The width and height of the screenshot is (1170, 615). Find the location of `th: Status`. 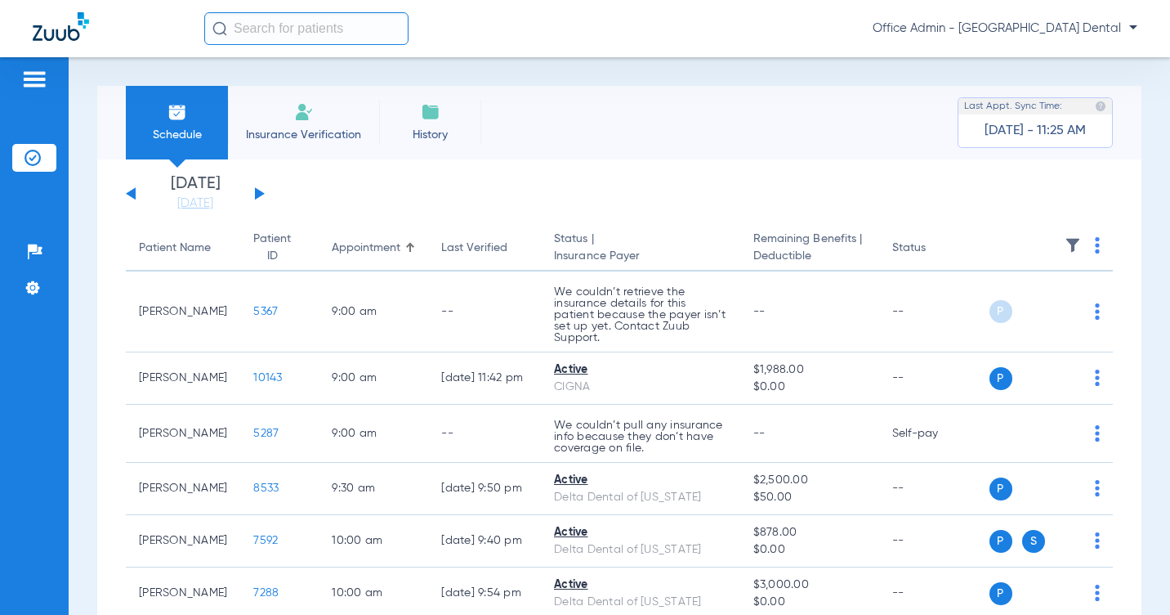

th: Status is located at coordinates (934, 248).